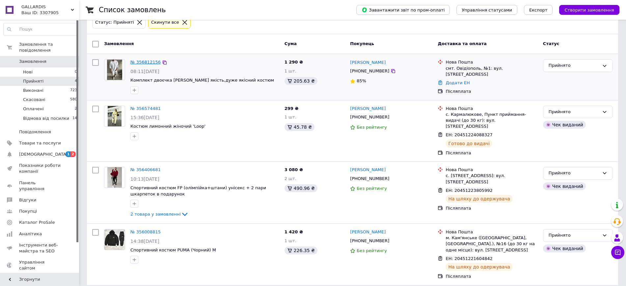 This screenshot has height=286, width=626. Describe the element at coordinates (403, 10) in the screenshot. I see `span: Завантажити звіт по пром-оплаті` at that location.